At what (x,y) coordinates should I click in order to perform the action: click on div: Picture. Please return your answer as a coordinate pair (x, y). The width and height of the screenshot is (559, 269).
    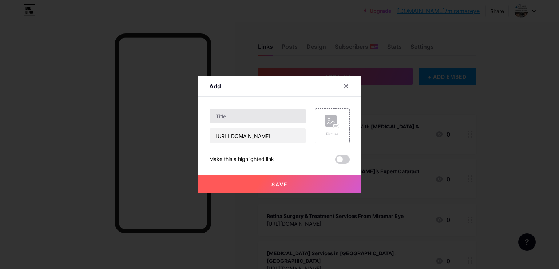
    Looking at the image, I should click on (332, 134).